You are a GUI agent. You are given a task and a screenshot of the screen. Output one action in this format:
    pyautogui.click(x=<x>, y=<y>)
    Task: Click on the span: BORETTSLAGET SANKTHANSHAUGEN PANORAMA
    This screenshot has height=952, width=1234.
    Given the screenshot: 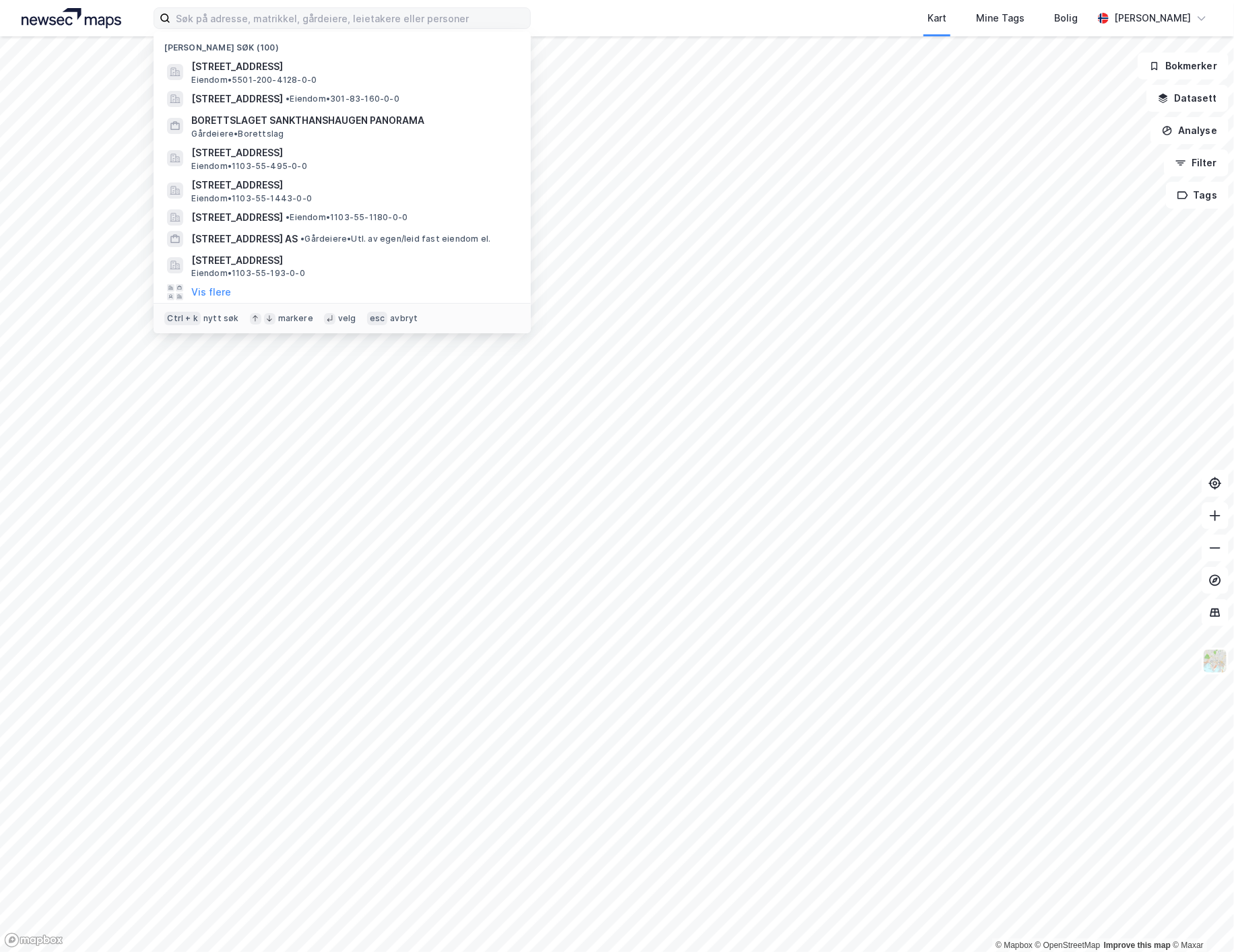 What is the action you would take?
    pyautogui.click(x=353, y=121)
    